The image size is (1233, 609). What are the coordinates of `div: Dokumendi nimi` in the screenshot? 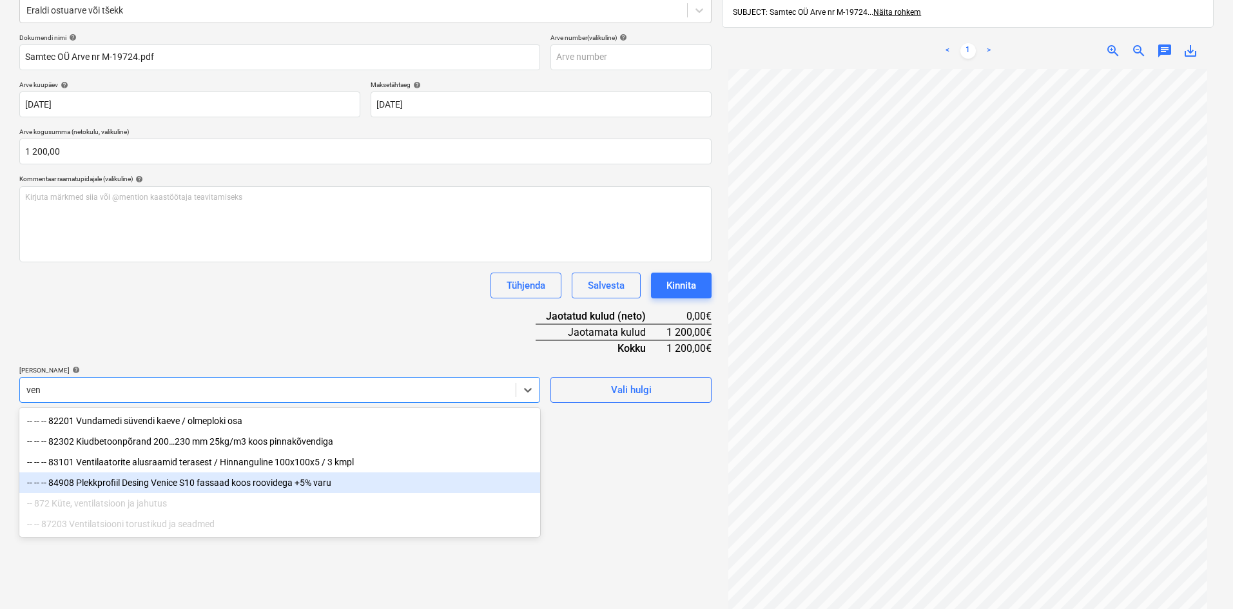 It's located at (280, 37).